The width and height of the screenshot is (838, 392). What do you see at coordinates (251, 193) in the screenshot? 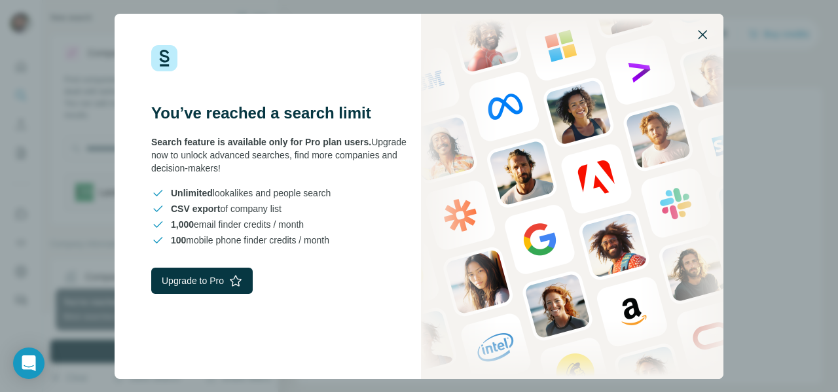
I see `span: lookalikes and people search` at bounding box center [251, 193].